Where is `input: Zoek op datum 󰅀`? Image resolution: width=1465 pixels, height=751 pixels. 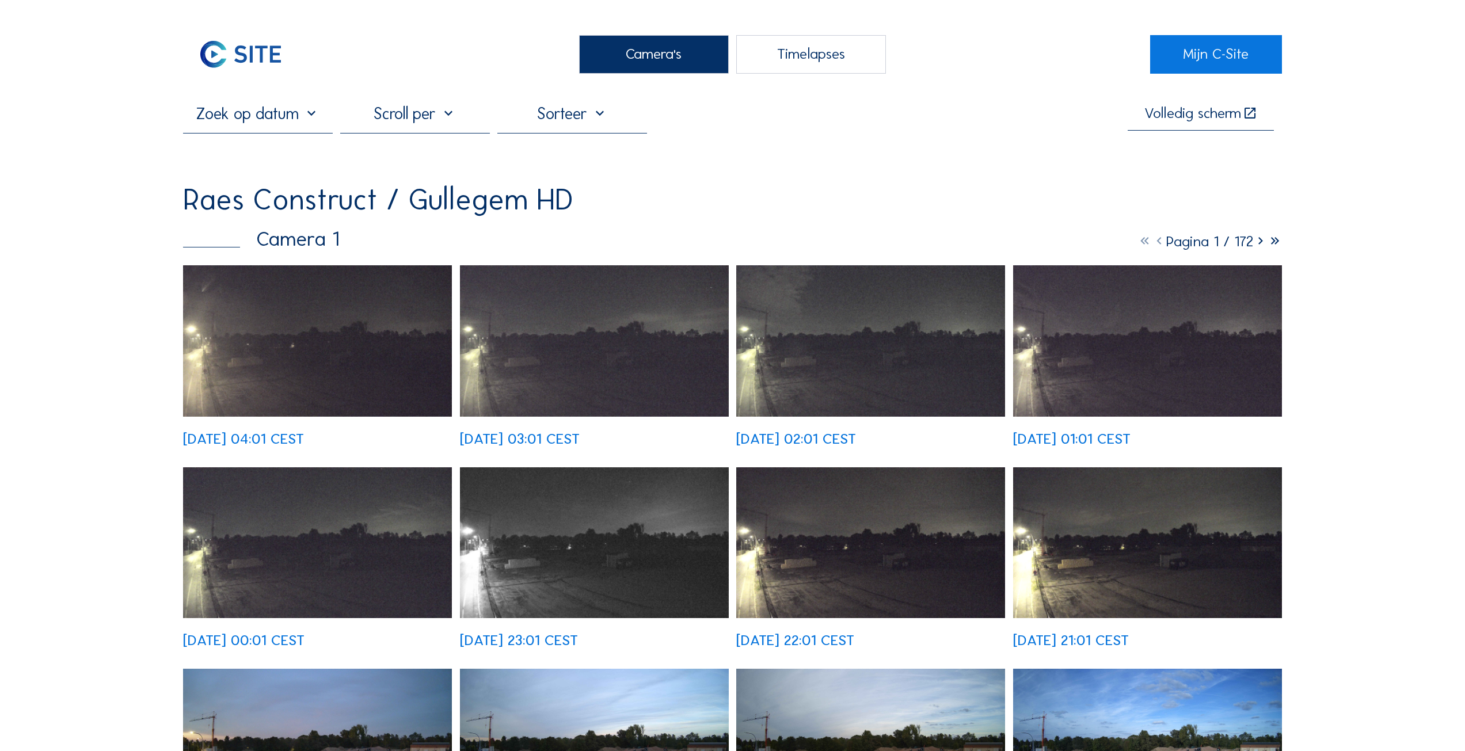
input: Zoek op datum 󰅀 is located at coordinates (258, 113).